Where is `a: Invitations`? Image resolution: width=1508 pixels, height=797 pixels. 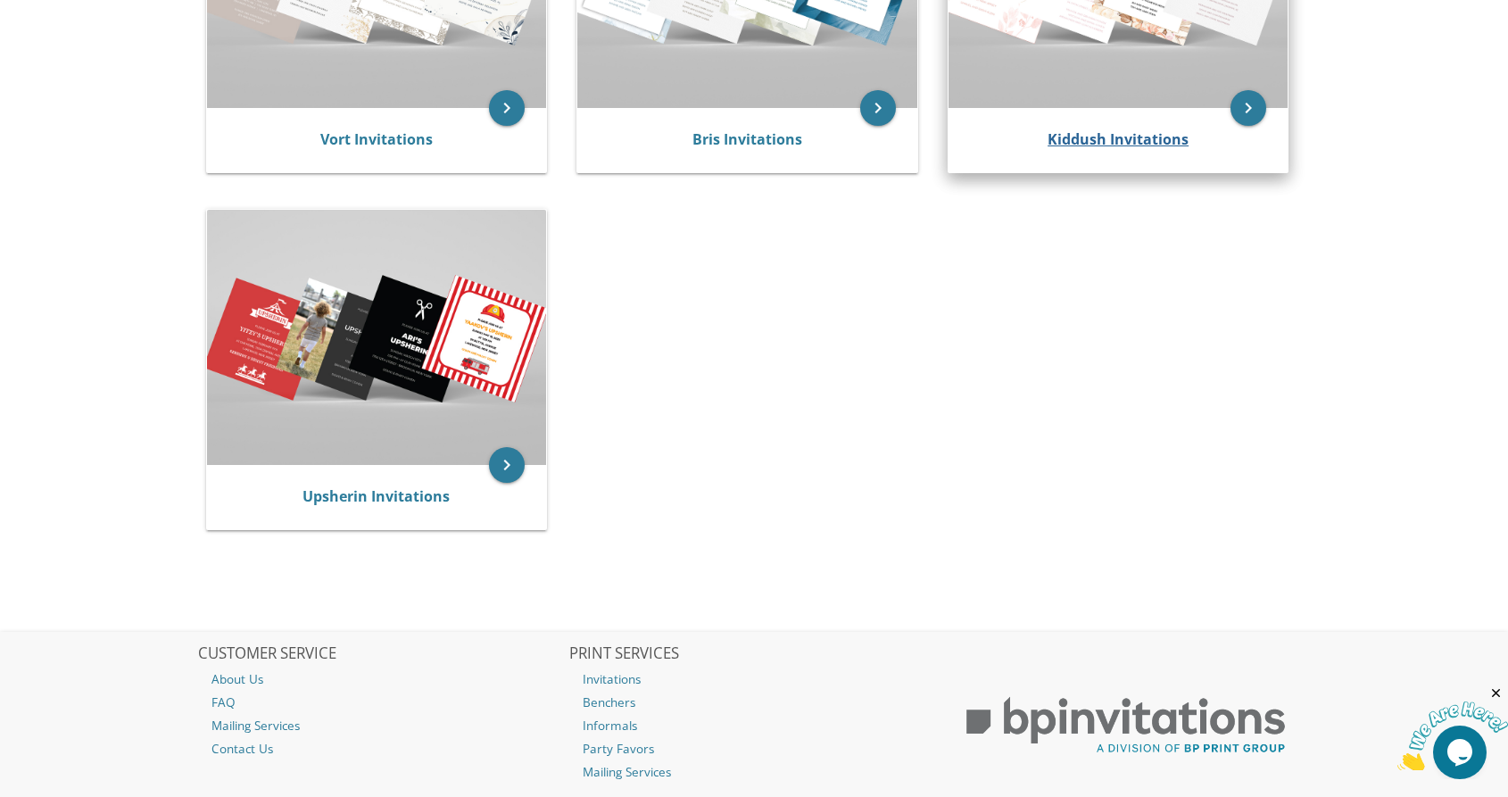
a: Invitations is located at coordinates (754, 679).